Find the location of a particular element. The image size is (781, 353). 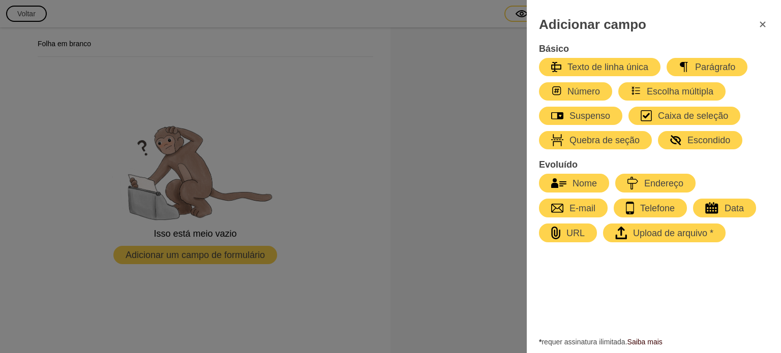

a: Saiba mais is located at coordinates (645, 342).